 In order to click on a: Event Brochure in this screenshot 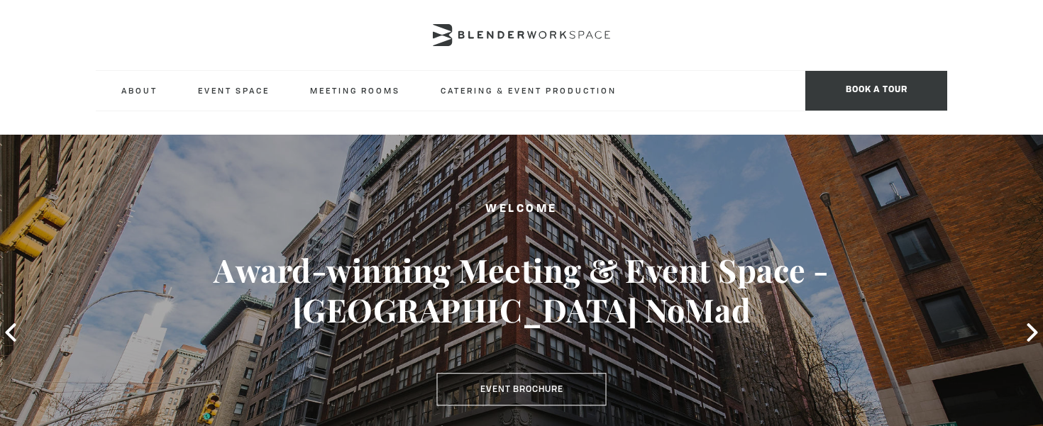, I will do `click(521, 389)`.